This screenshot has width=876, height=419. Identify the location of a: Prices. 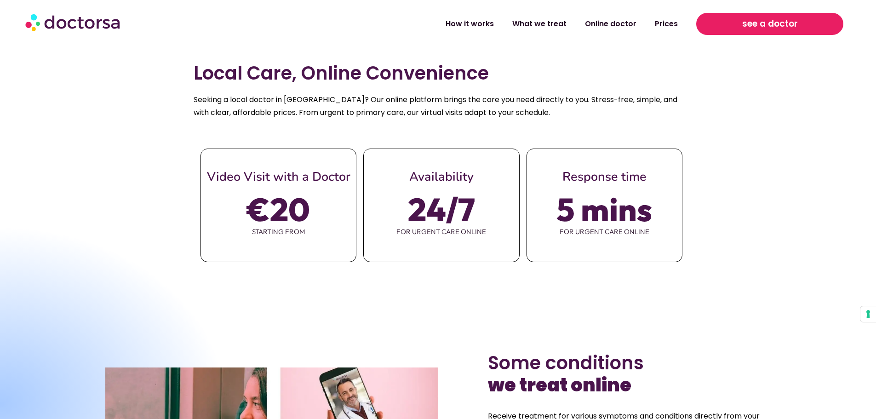
(667, 24).